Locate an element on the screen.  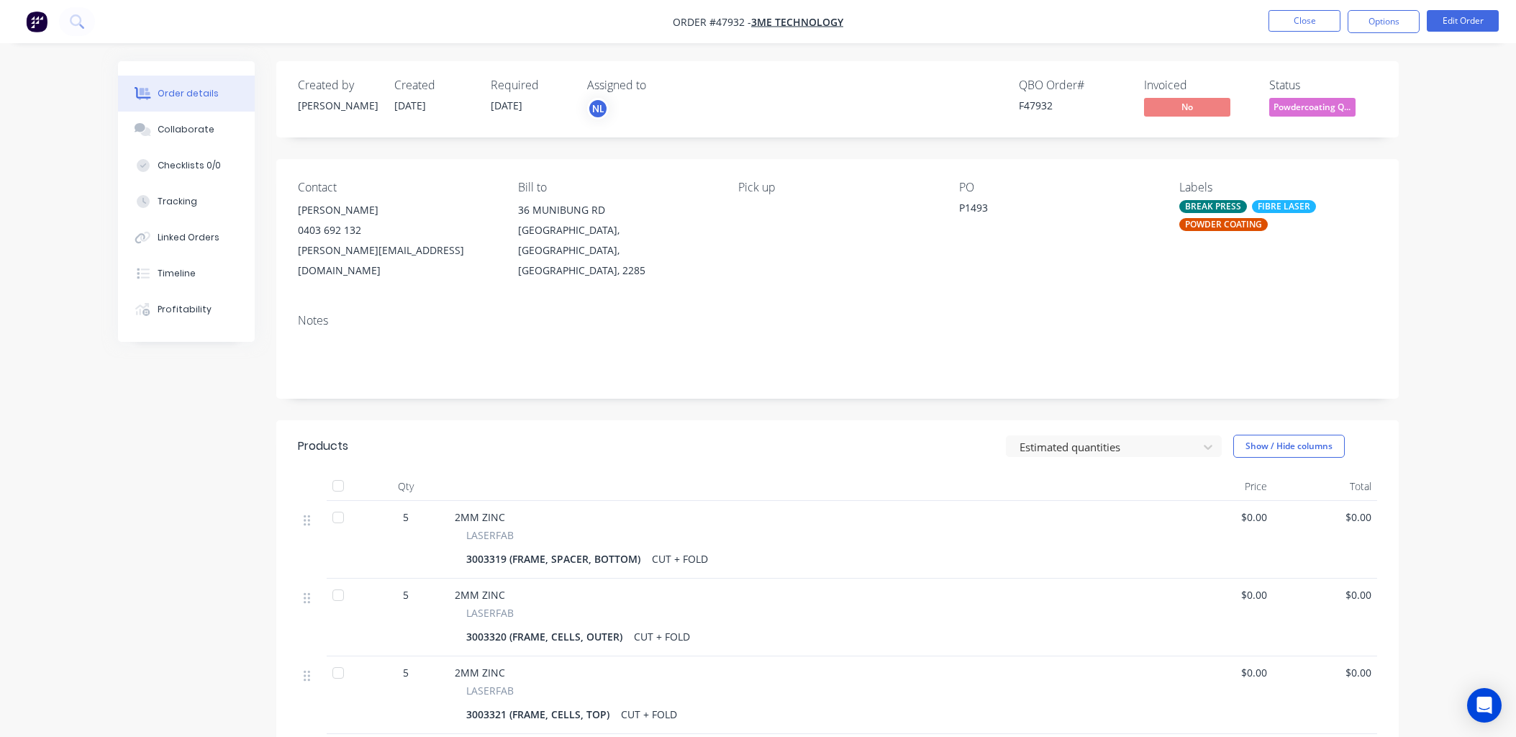
div: Timeline is located at coordinates (176, 273).